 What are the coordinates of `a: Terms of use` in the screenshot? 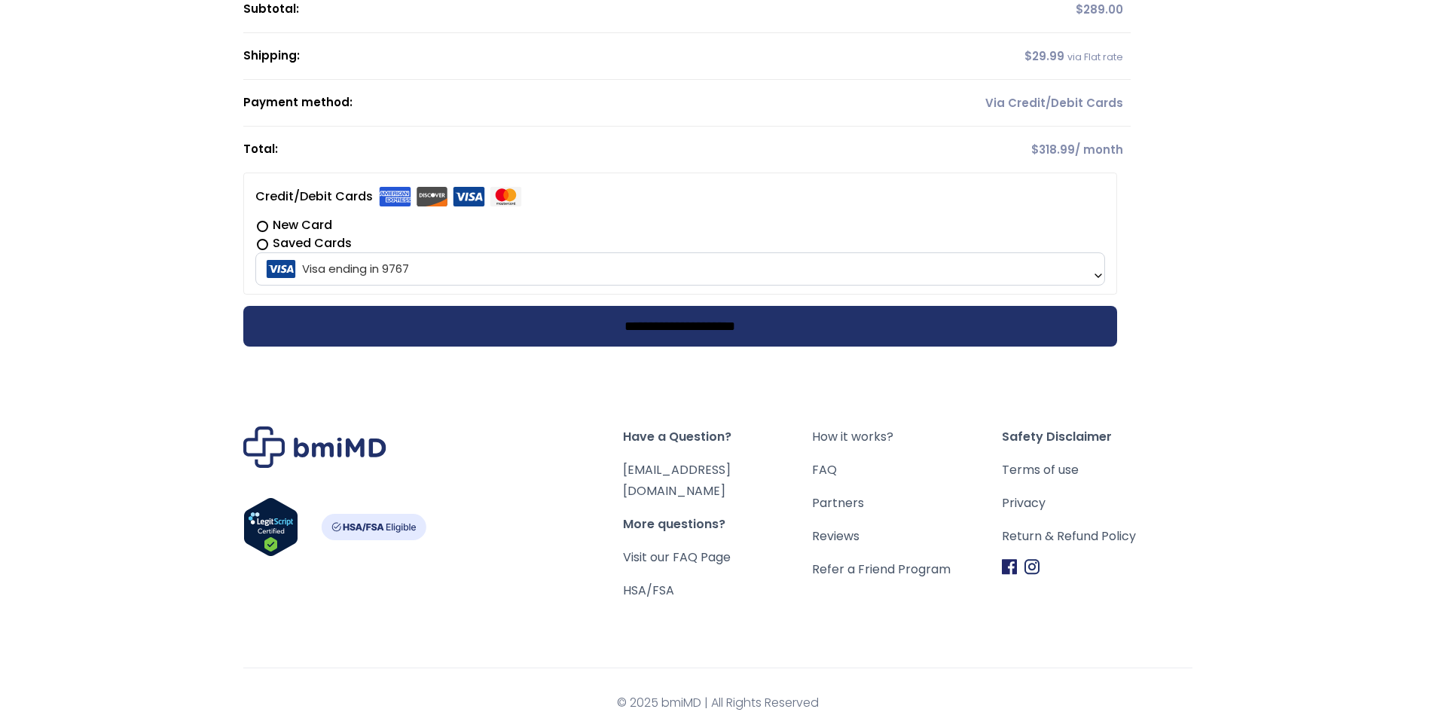 It's located at (1097, 470).